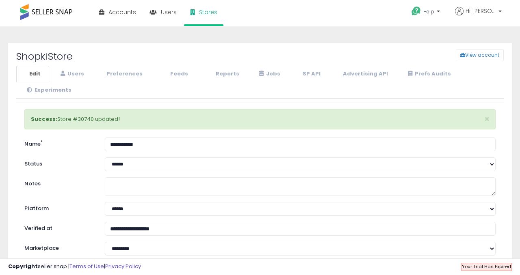 This screenshot has height=275, width=520. I want to click on label: Platform, so click(58, 207).